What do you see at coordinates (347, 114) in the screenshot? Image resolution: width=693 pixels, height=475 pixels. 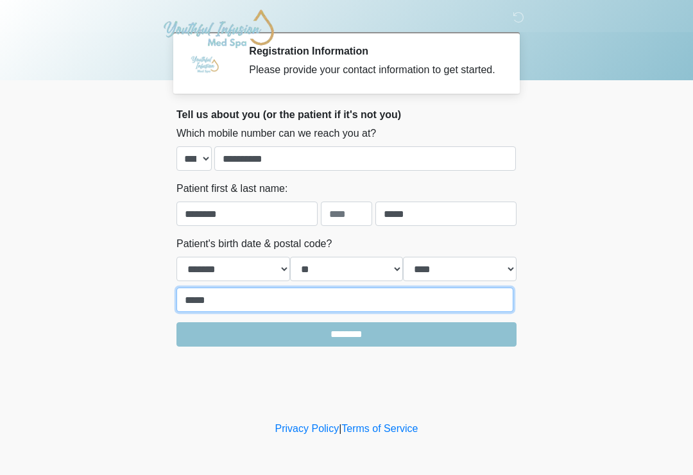 I see `h2: Tell us about you (or the patient if it's not you)` at bounding box center [347, 114].